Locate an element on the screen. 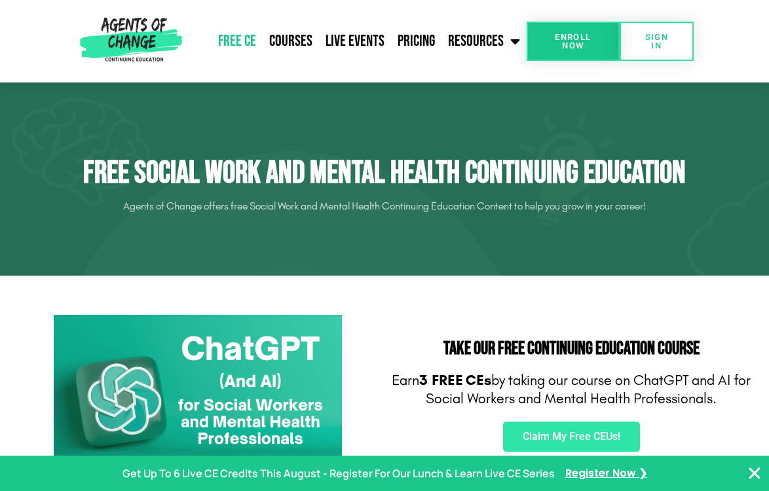  button: Close Banner is located at coordinates (754, 473).